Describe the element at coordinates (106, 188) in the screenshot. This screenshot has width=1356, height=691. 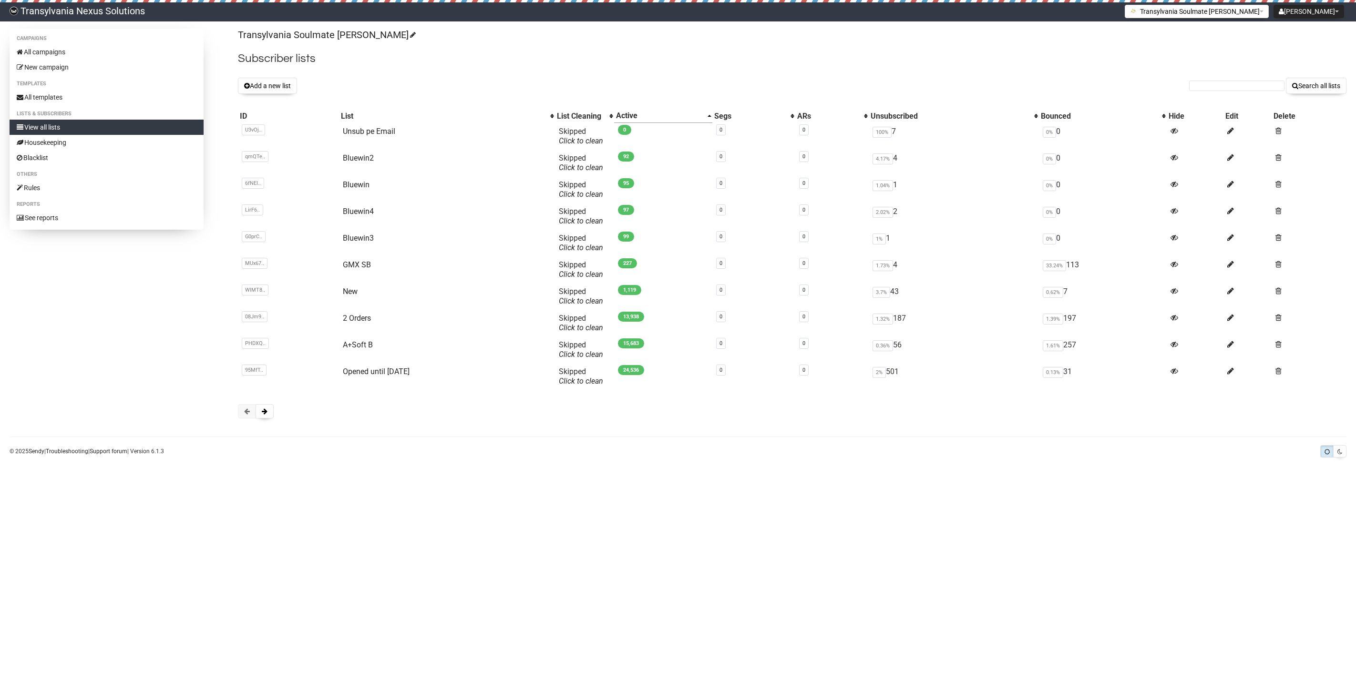
I see `a: Rules` at that location.